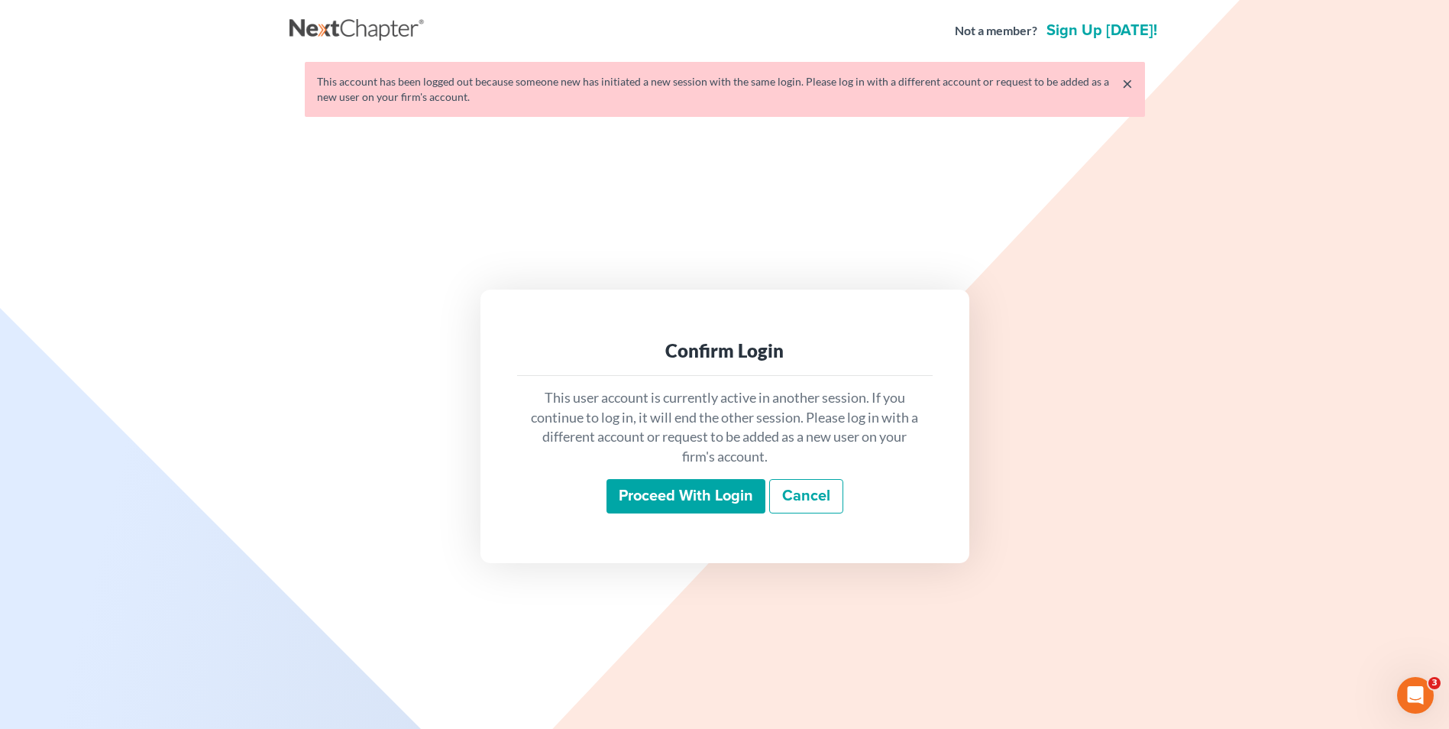 Image resolution: width=1449 pixels, height=729 pixels. I want to click on div: Confirm Login, so click(725, 351).